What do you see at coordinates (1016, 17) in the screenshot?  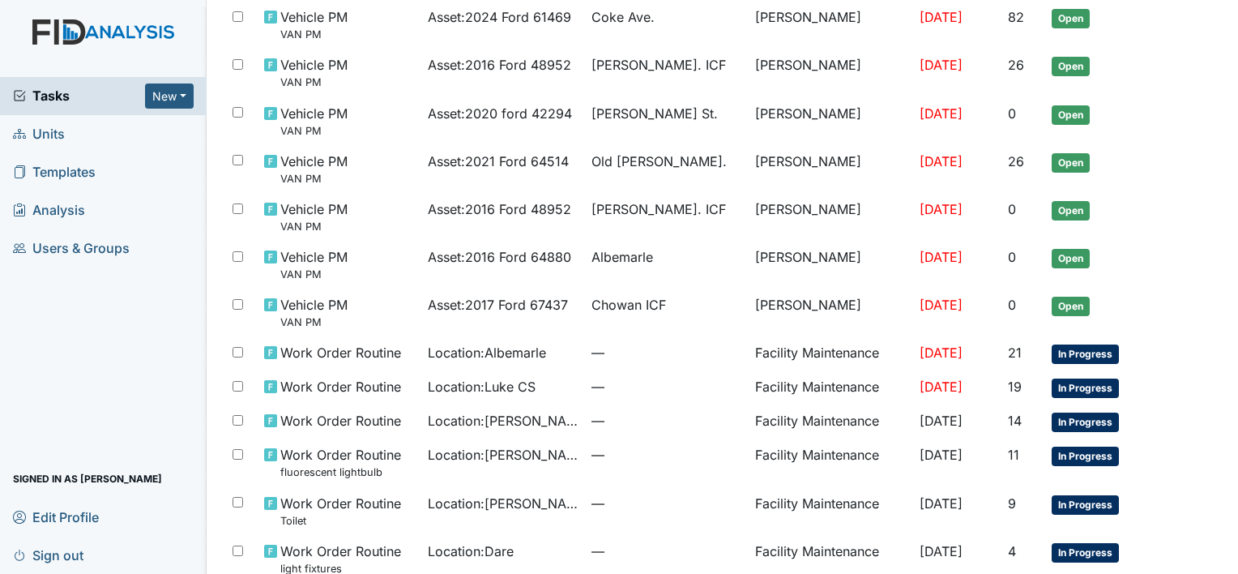 I see `span: 82` at bounding box center [1016, 17].